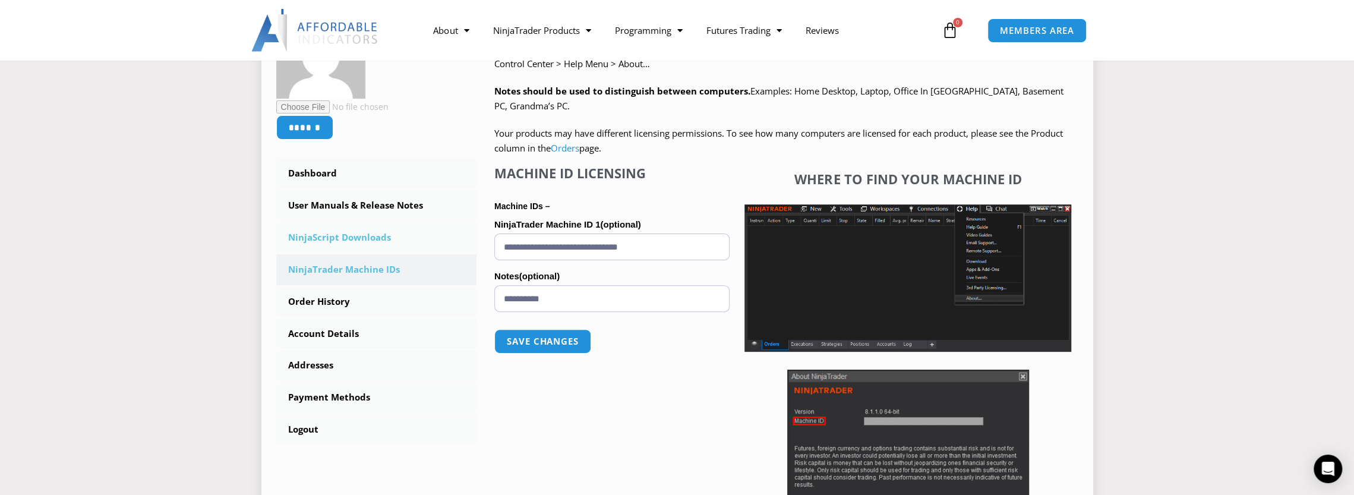 The image size is (1354, 495). Describe the element at coordinates (743, 30) in the screenshot. I see `a: Futures Trading` at that location.